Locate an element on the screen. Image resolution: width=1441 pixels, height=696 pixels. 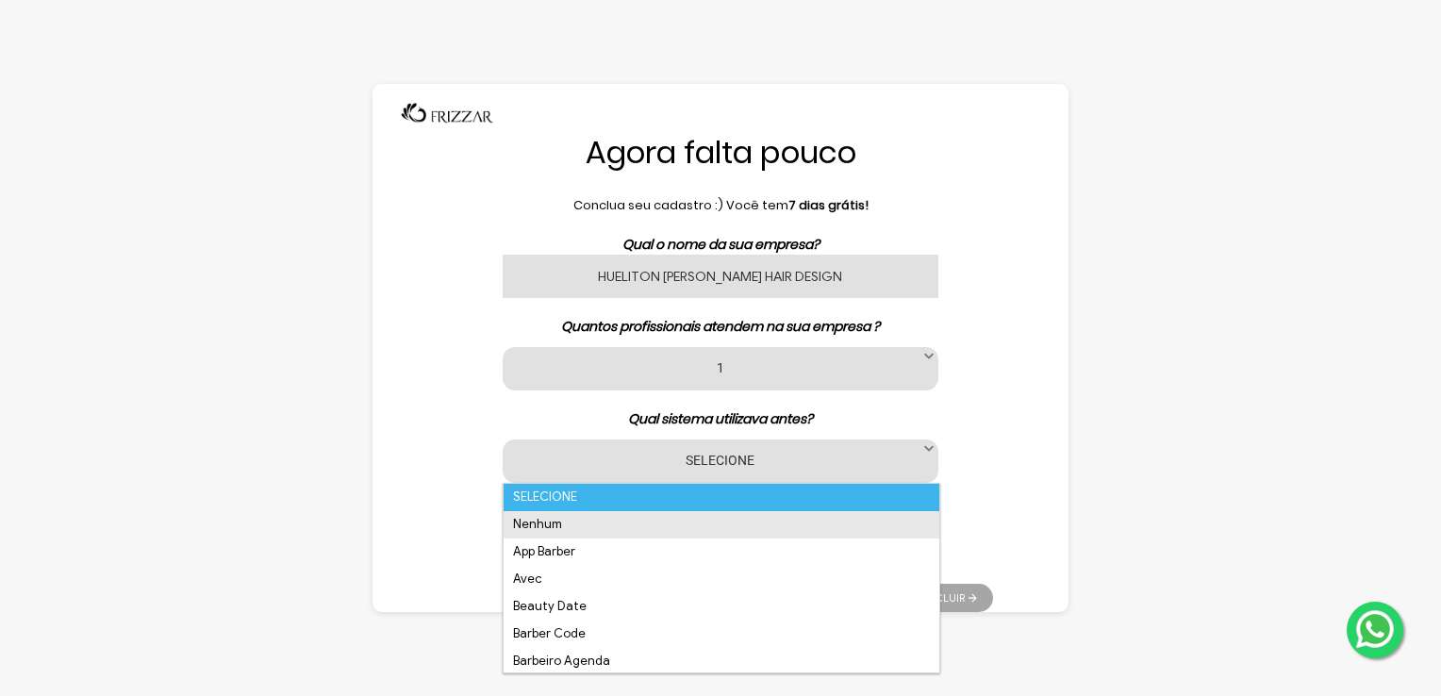
li: SELECIONE is located at coordinates (721, 497).